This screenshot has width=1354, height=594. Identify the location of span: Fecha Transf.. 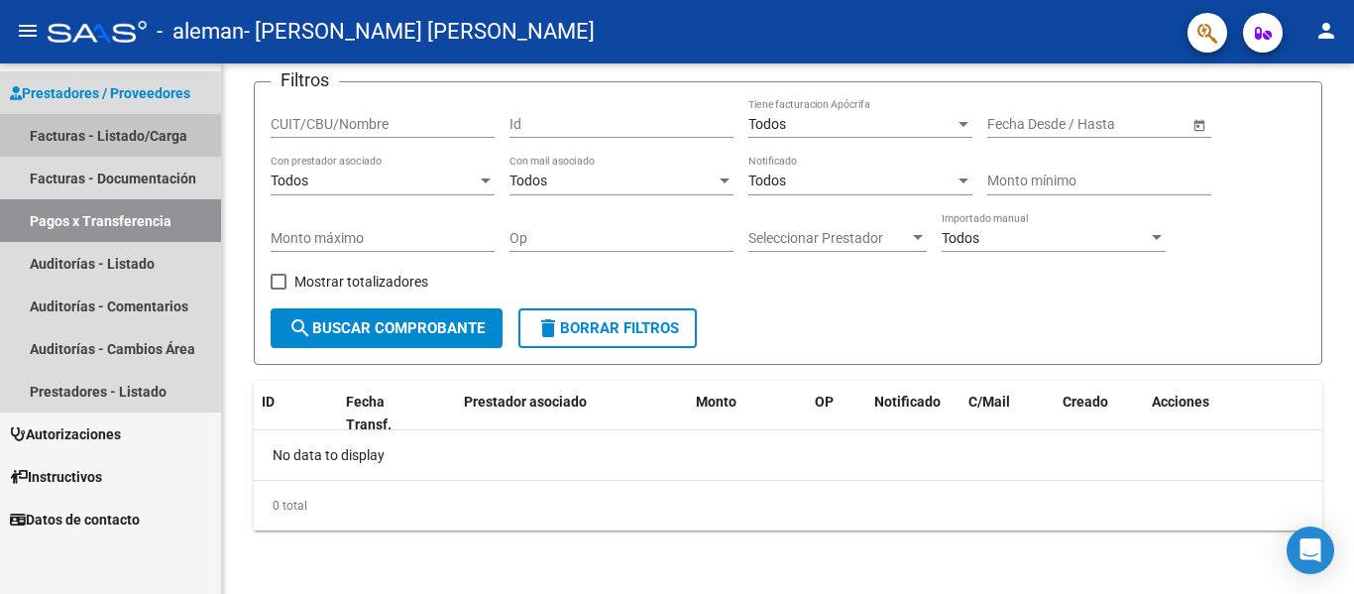
(369, 412).